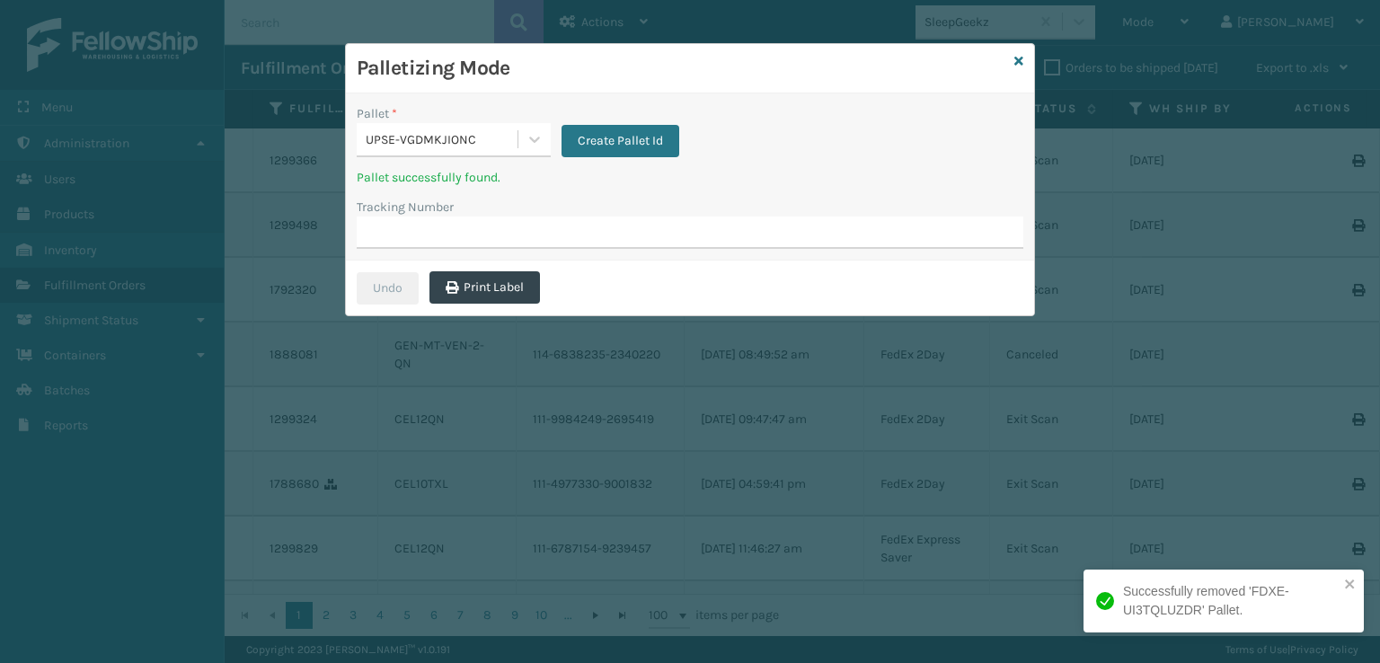 The height and width of the screenshot is (663, 1380). What do you see at coordinates (1350, 585) in the screenshot?
I see `button: close` at bounding box center [1350, 585].